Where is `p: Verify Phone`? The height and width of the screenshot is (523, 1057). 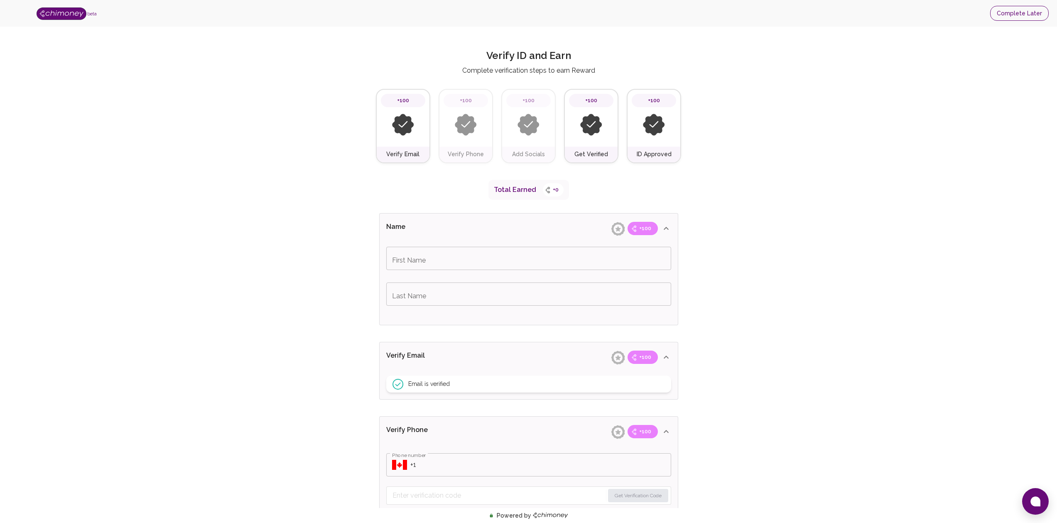 p: Verify Phone is located at coordinates (432, 432).